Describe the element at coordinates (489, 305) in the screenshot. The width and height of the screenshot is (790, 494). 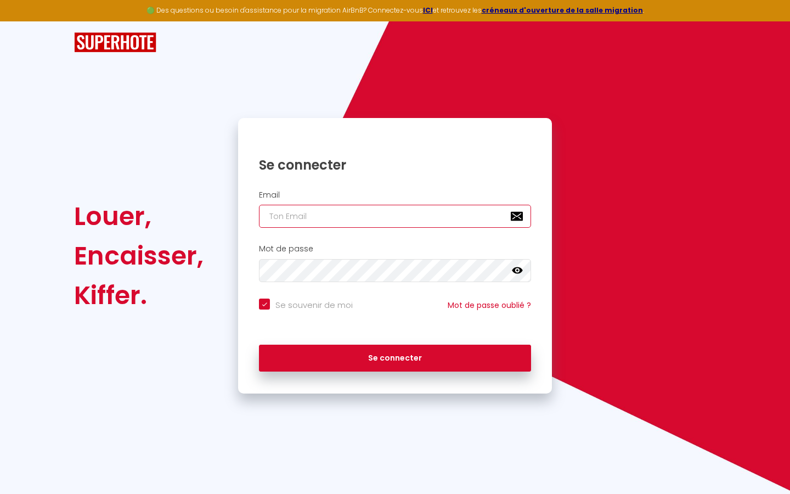
I see `a: Mot de passe oublié ?` at that location.